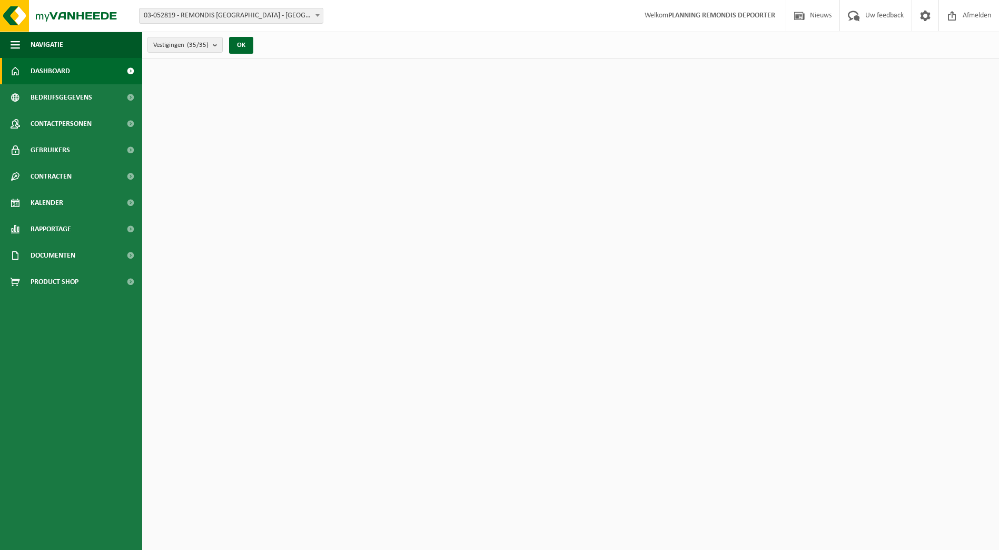 The image size is (999, 550). What do you see at coordinates (61, 97) in the screenshot?
I see `span: Bedrijfsgegevens` at bounding box center [61, 97].